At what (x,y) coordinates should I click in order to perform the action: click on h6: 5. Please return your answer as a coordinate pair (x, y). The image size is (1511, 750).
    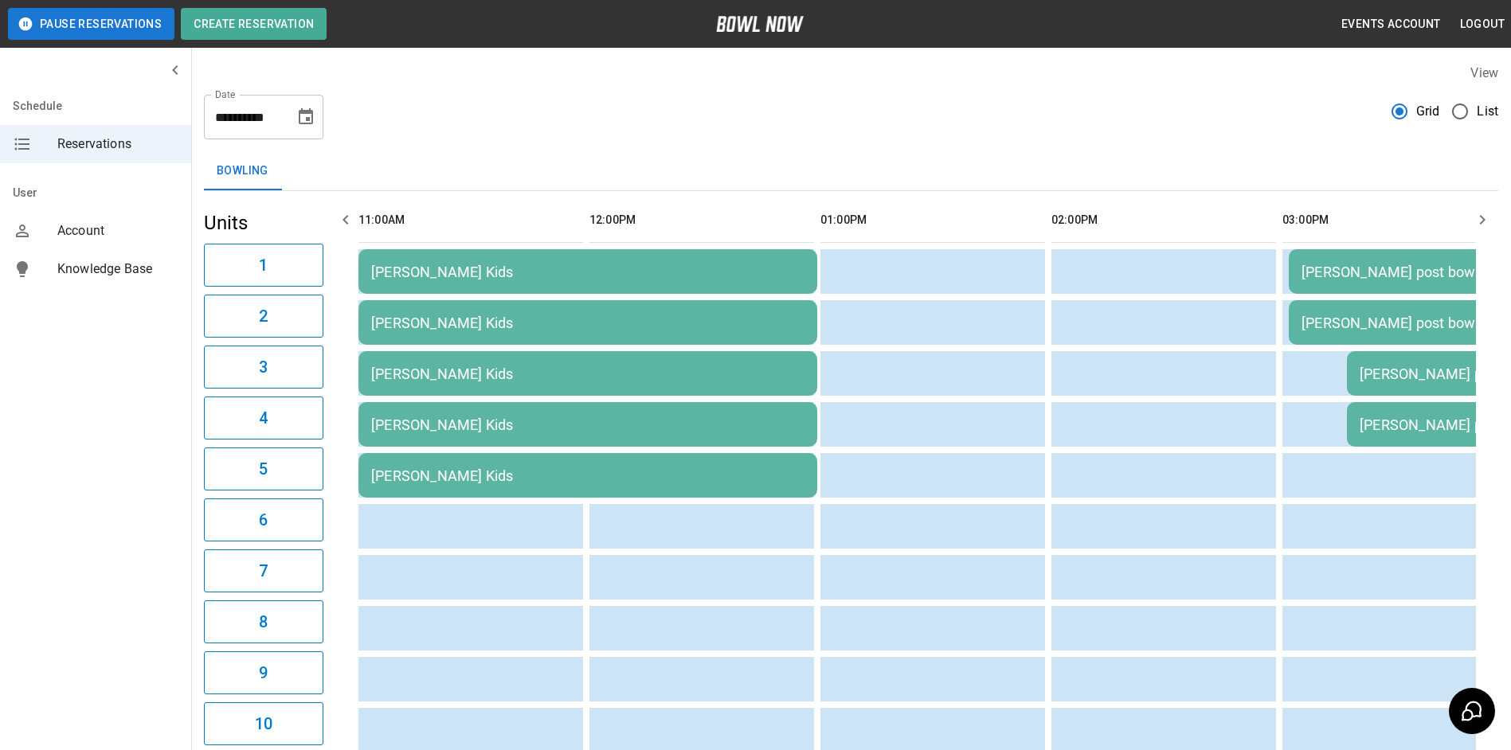
    Looking at the image, I should click on (263, 469).